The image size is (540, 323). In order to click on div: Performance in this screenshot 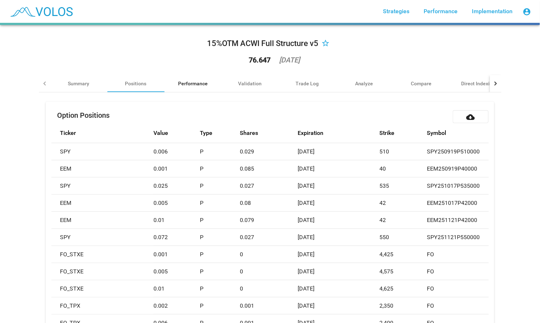, I will do `click(193, 84)`.